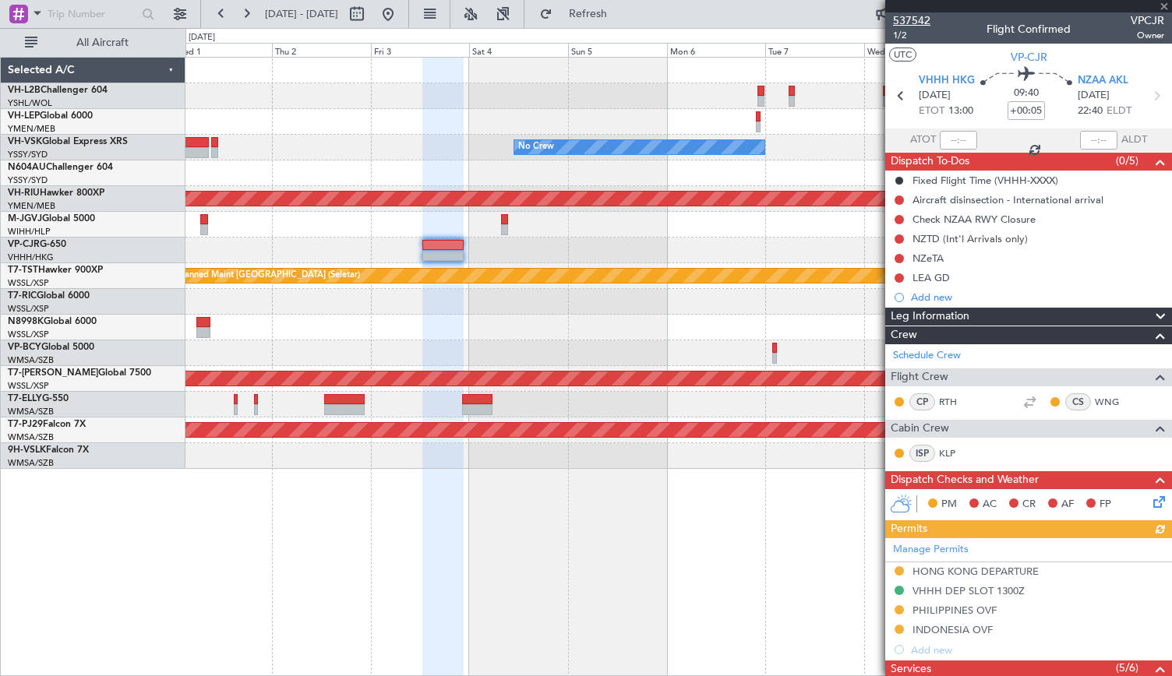 The height and width of the screenshot is (676, 1172). What do you see at coordinates (579, 14) in the screenshot?
I see `button: Refresh` at bounding box center [579, 14].